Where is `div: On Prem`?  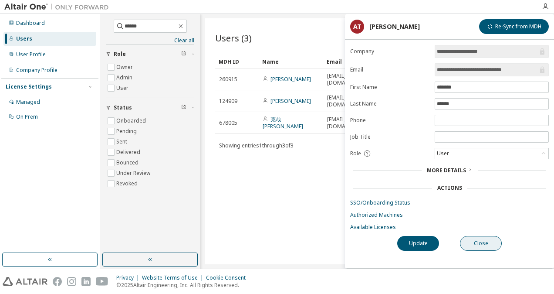 div: On Prem is located at coordinates (27, 117).